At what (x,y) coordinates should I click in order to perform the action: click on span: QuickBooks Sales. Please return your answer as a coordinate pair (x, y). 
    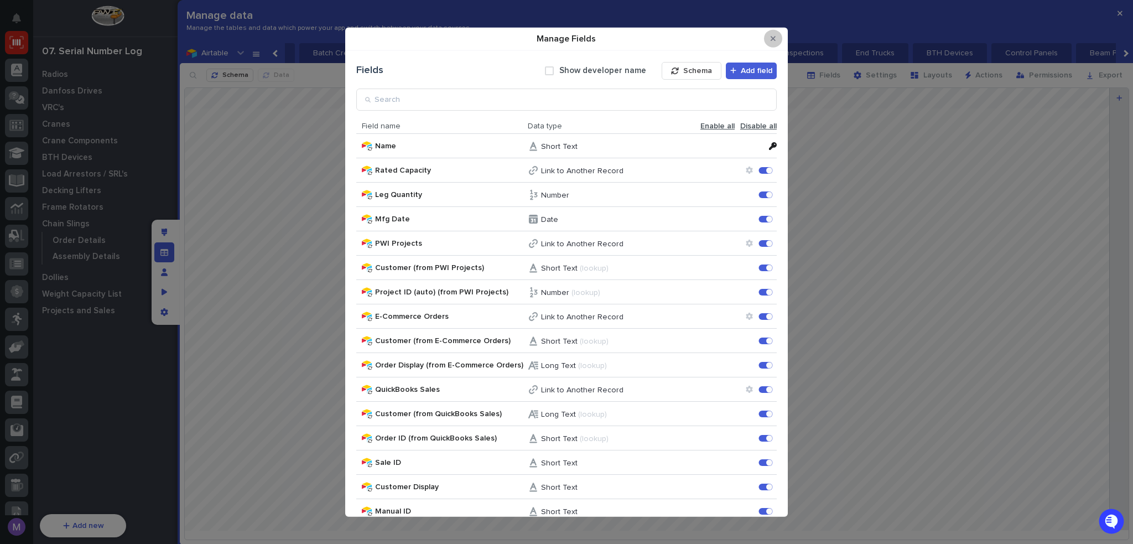
    Looking at the image, I should click on (451, 389).